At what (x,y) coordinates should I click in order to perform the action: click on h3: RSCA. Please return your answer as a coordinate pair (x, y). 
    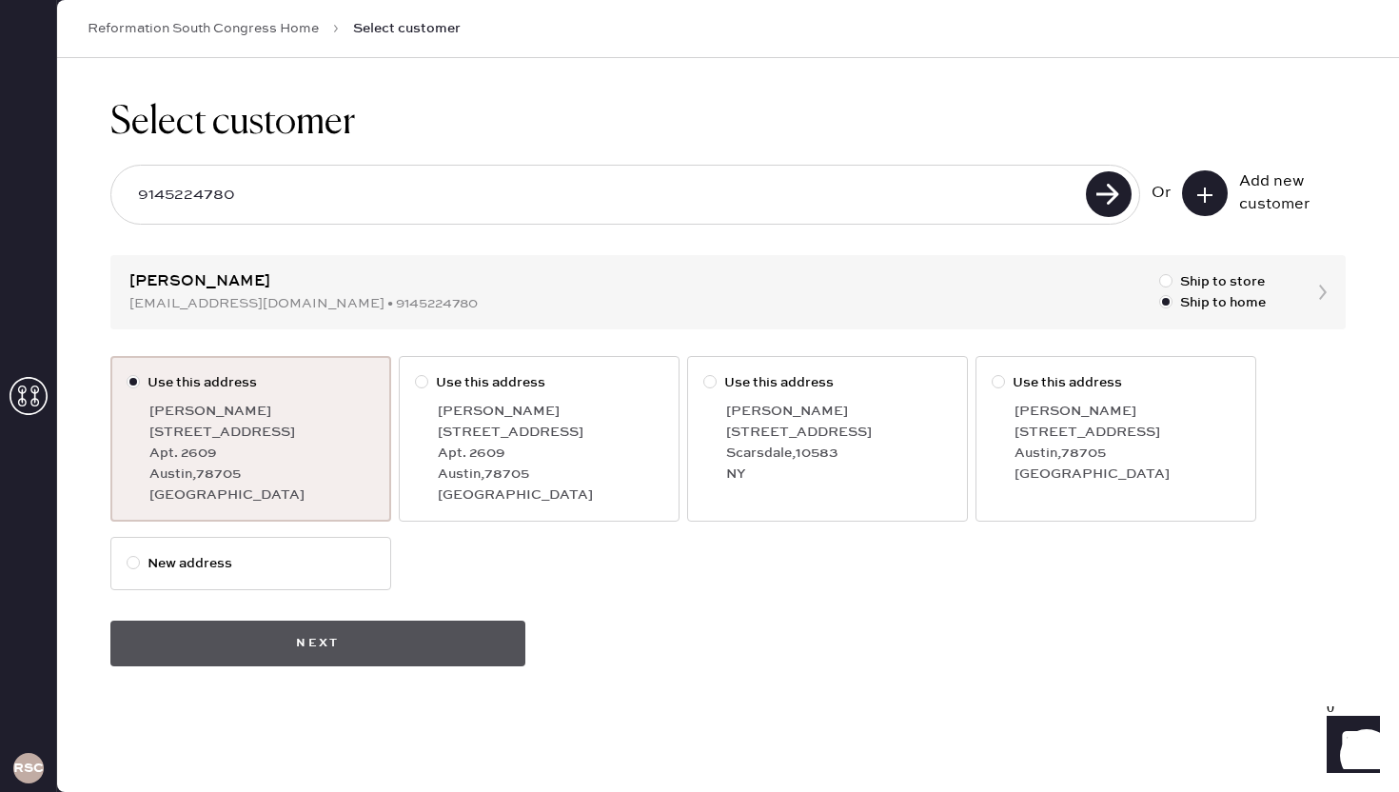
    Looking at the image, I should click on (29, 768).